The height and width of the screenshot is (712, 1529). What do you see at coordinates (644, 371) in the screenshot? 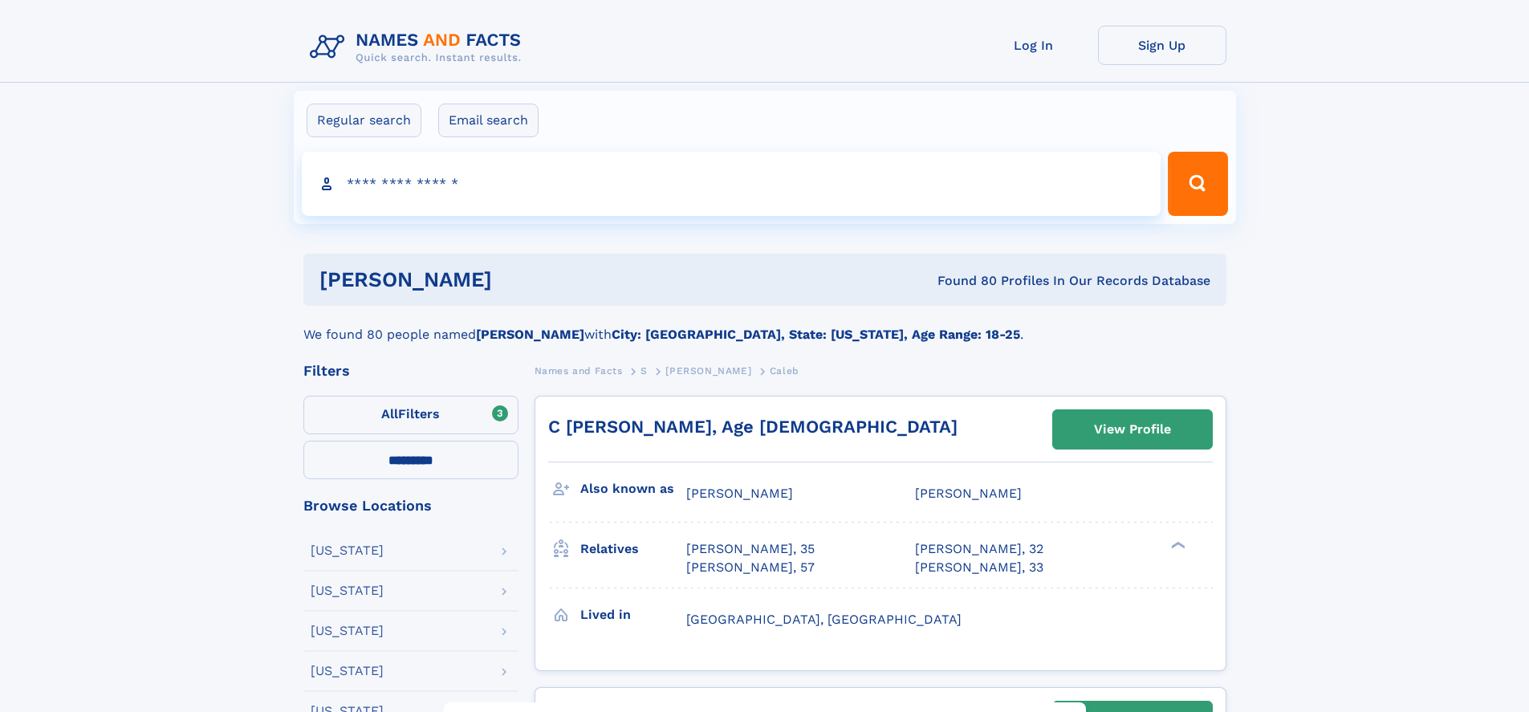
I see `span: S` at bounding box center [644, 371].